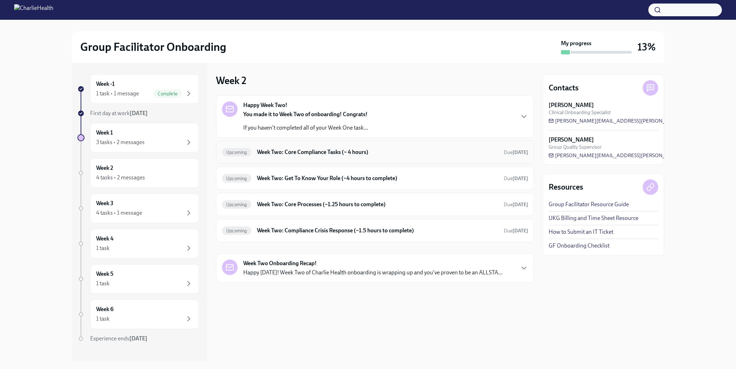  I want to click on a: Week 13 tasks • 2 messages, so click(138, 138).